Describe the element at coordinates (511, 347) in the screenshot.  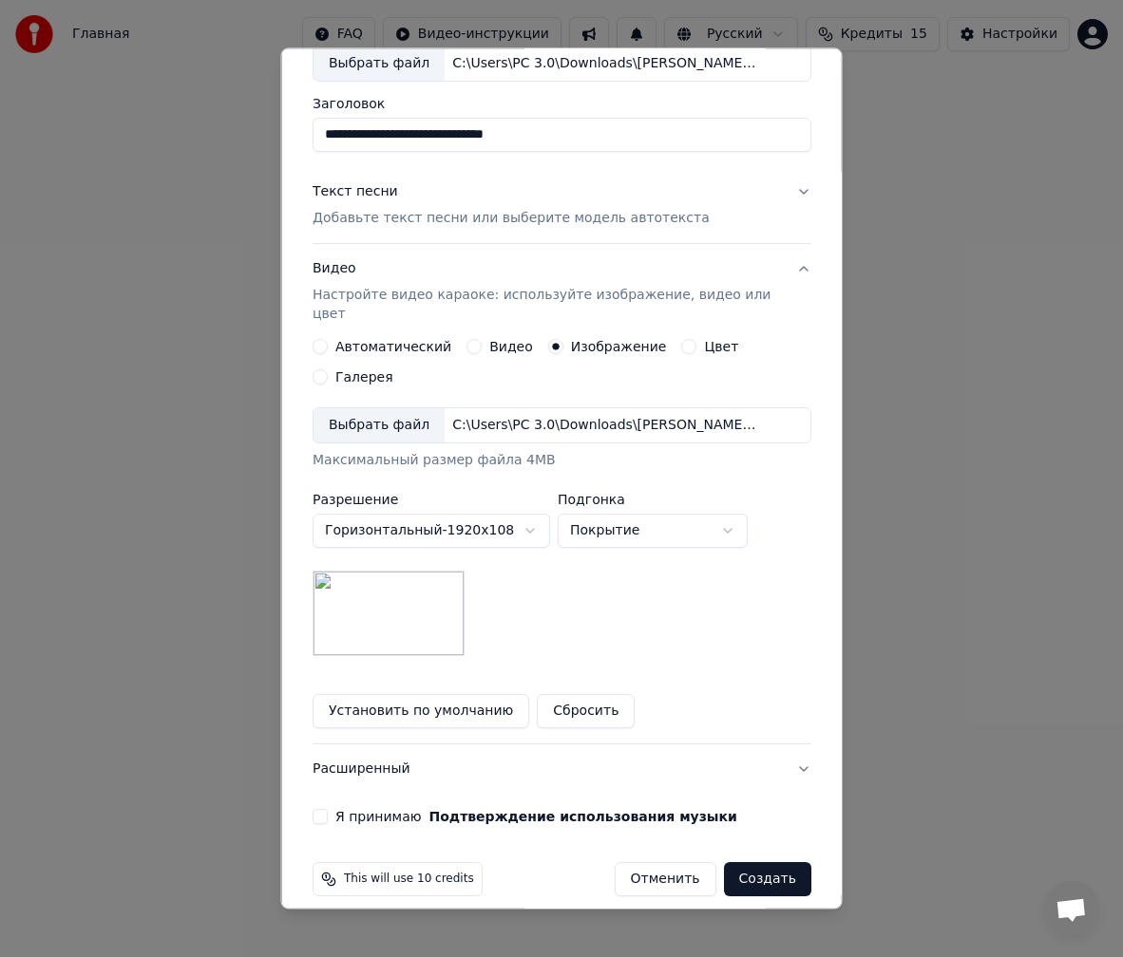
I see `label: Видео` at that location.